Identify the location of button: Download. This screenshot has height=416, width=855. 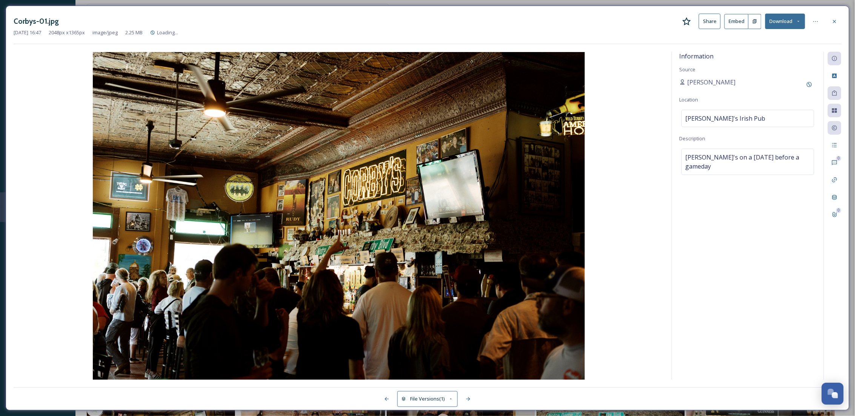
(785, 21).